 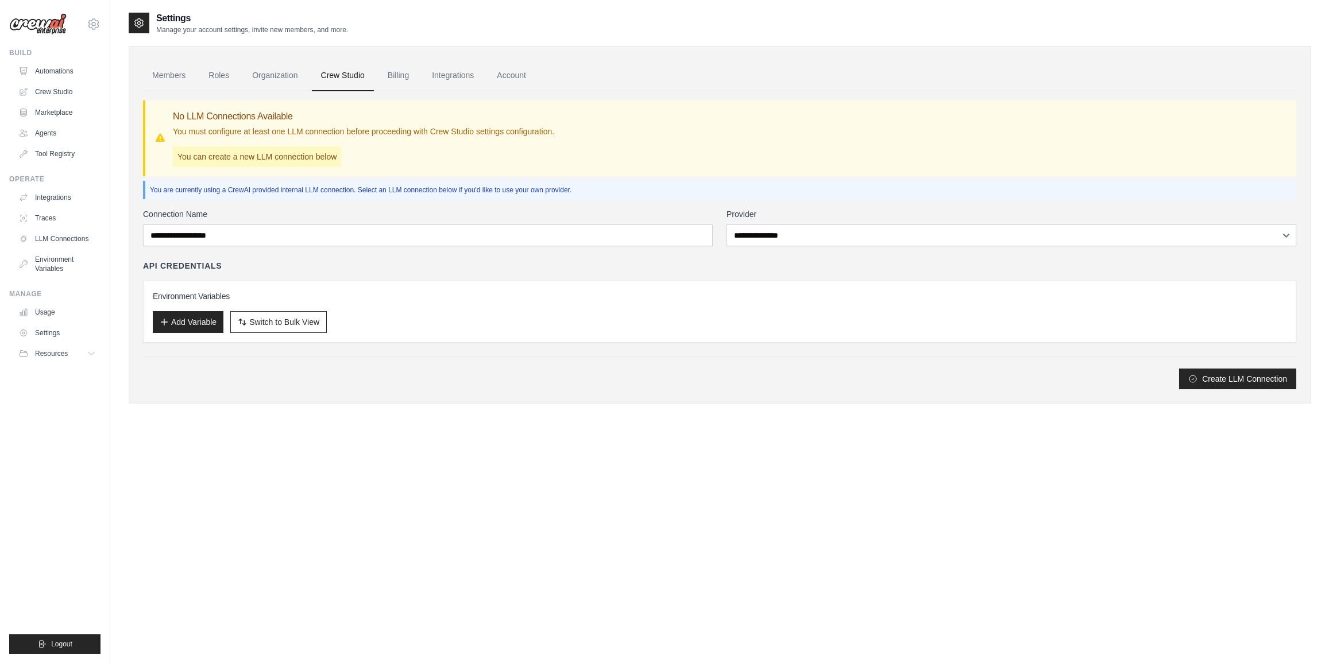 What do you see at coordinates (721, 190) in the screenshot?
I see `p: You are currently using a CrewAI provided internal LLM connection. Select an LLM connection below...` at bounding box center [721, 190].